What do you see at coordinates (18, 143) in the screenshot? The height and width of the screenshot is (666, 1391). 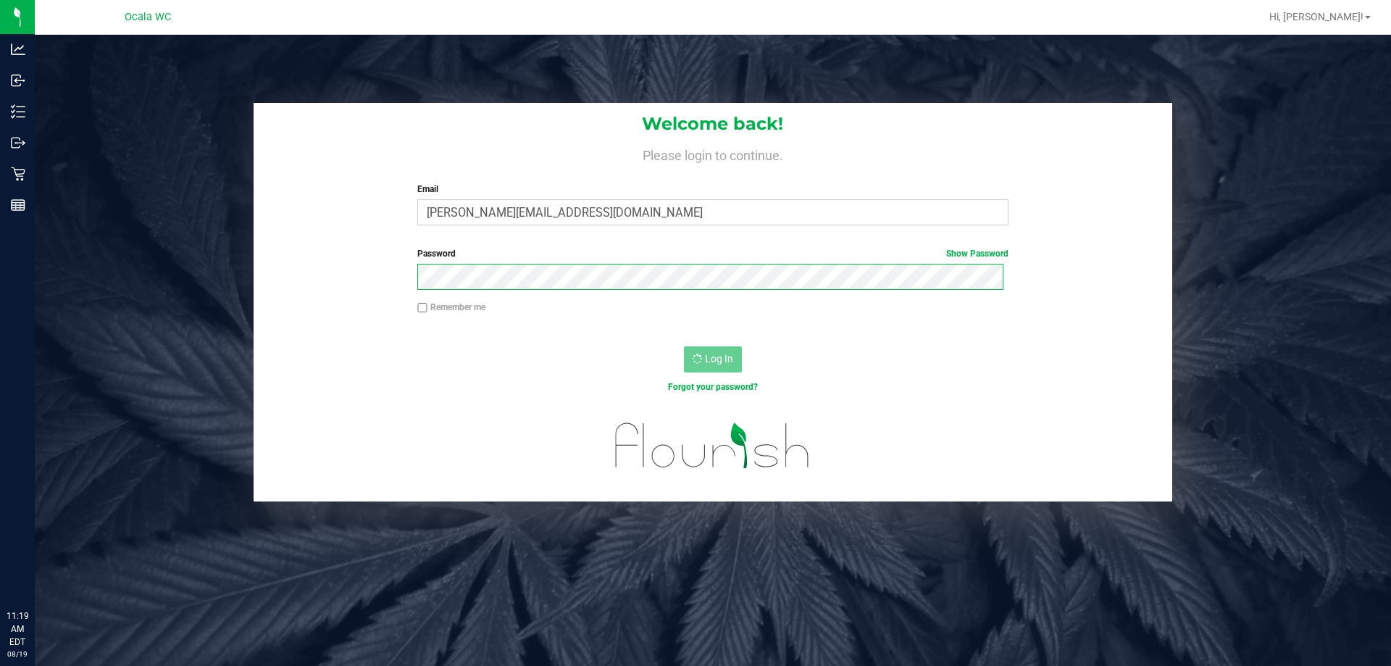 I see `inline-svg: Outbound` at bounding box center [18, 143].